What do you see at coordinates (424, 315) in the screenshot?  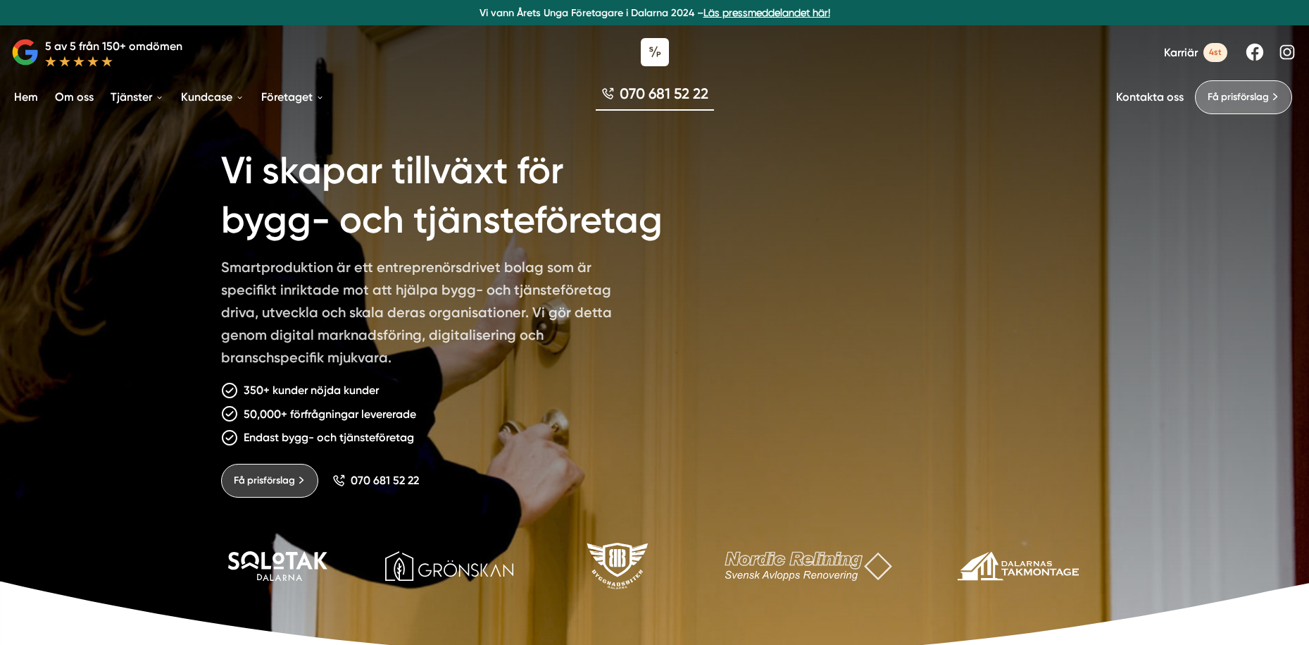 I see `p: Smartproduktion är ett entreprenörsdrivet bolag som är specifikt inriktade mot att hjälpa bygg- o...` at bounding box center [424, 315].